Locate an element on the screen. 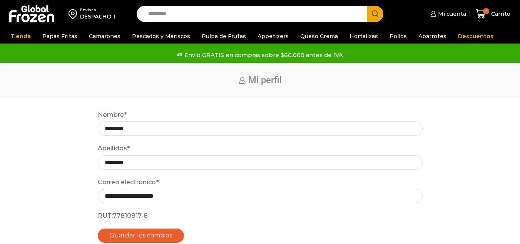 Image resolution: width=520 pixels, height=244 pixels. a: 2 Carrito is located at coordinates (493, 14).